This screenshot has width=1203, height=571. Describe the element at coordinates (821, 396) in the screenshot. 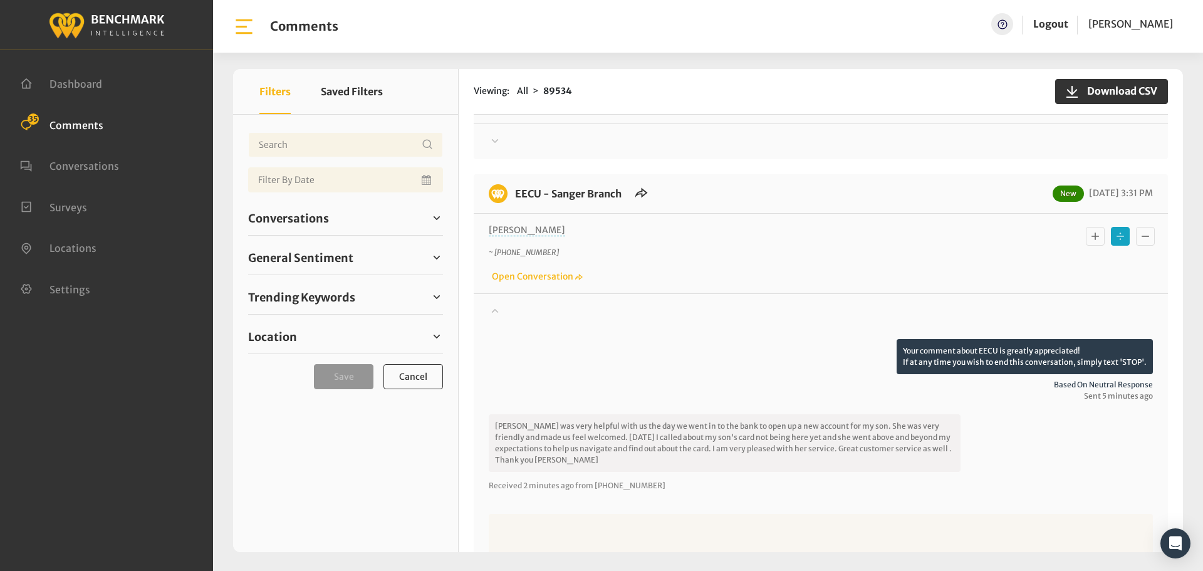

I see `span: Sent 5 minutes ago` at that location.